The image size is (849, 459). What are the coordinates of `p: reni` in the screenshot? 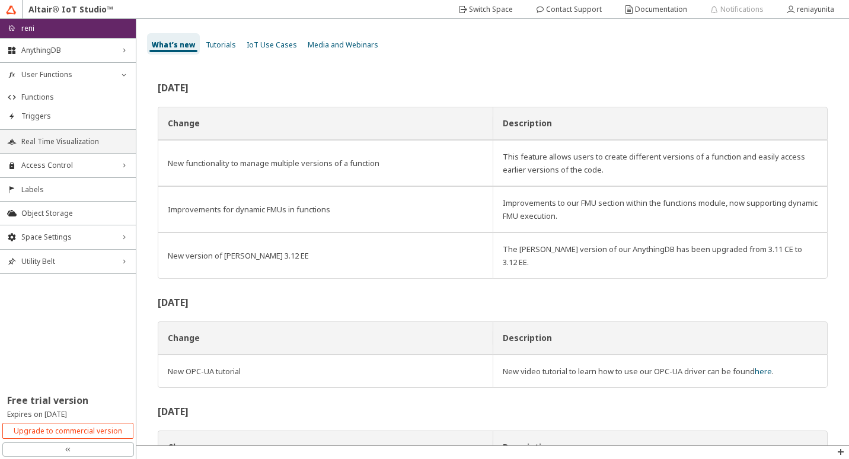 It's located at (28, 28).